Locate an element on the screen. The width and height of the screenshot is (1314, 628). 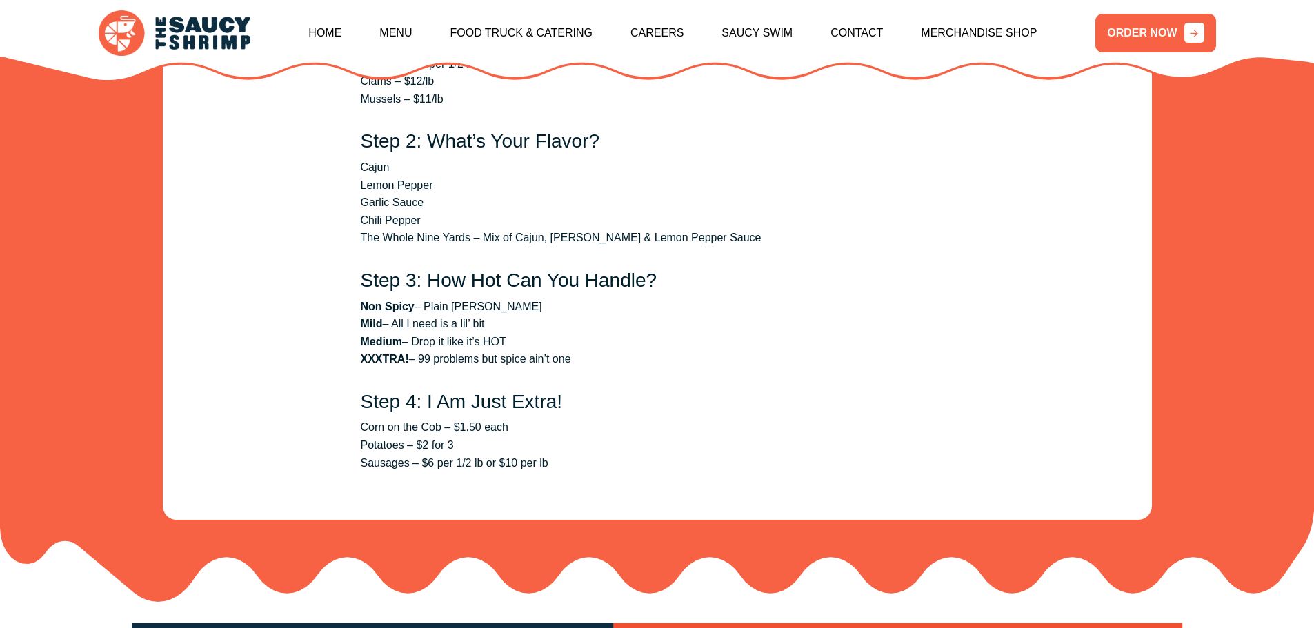
h3: Step 3: How Hot Can You Handle? is located at coordinates (657, 281).